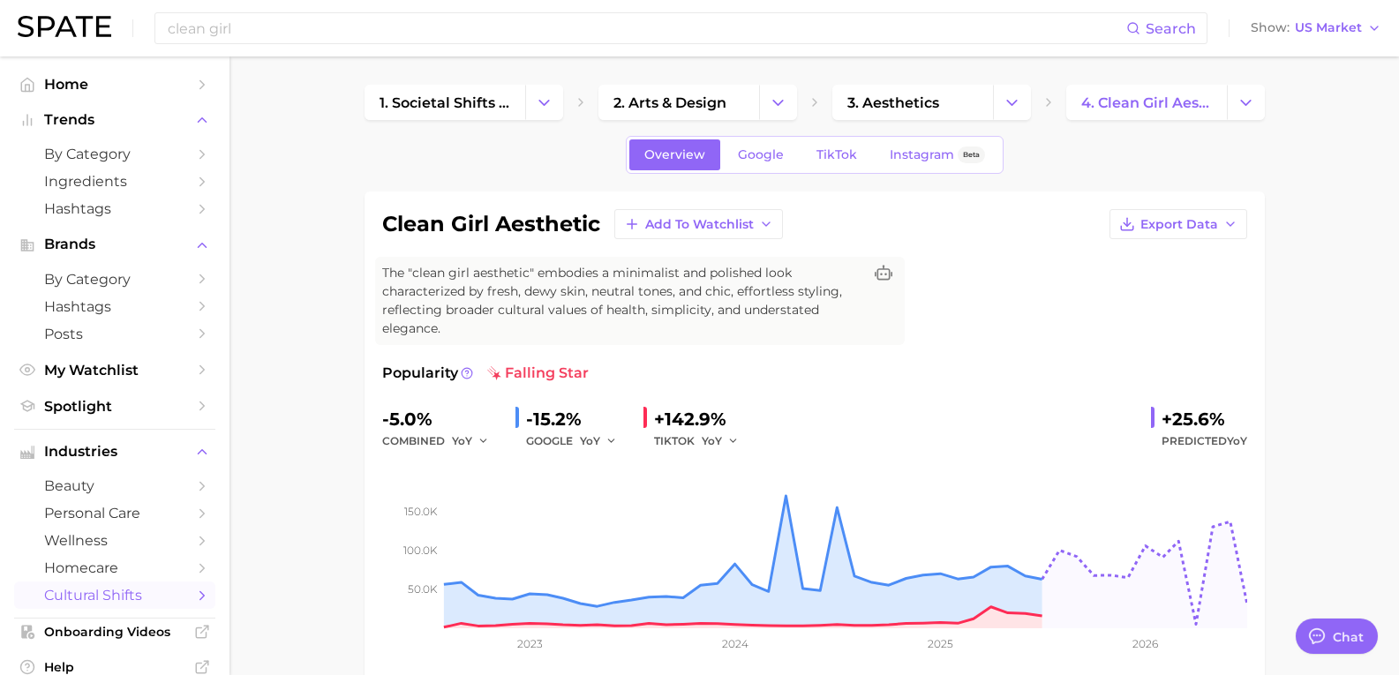  What do you see at coordinates (971, 154) in the screenshot?
I see `span: Beta` at bounding box center [971, 154].